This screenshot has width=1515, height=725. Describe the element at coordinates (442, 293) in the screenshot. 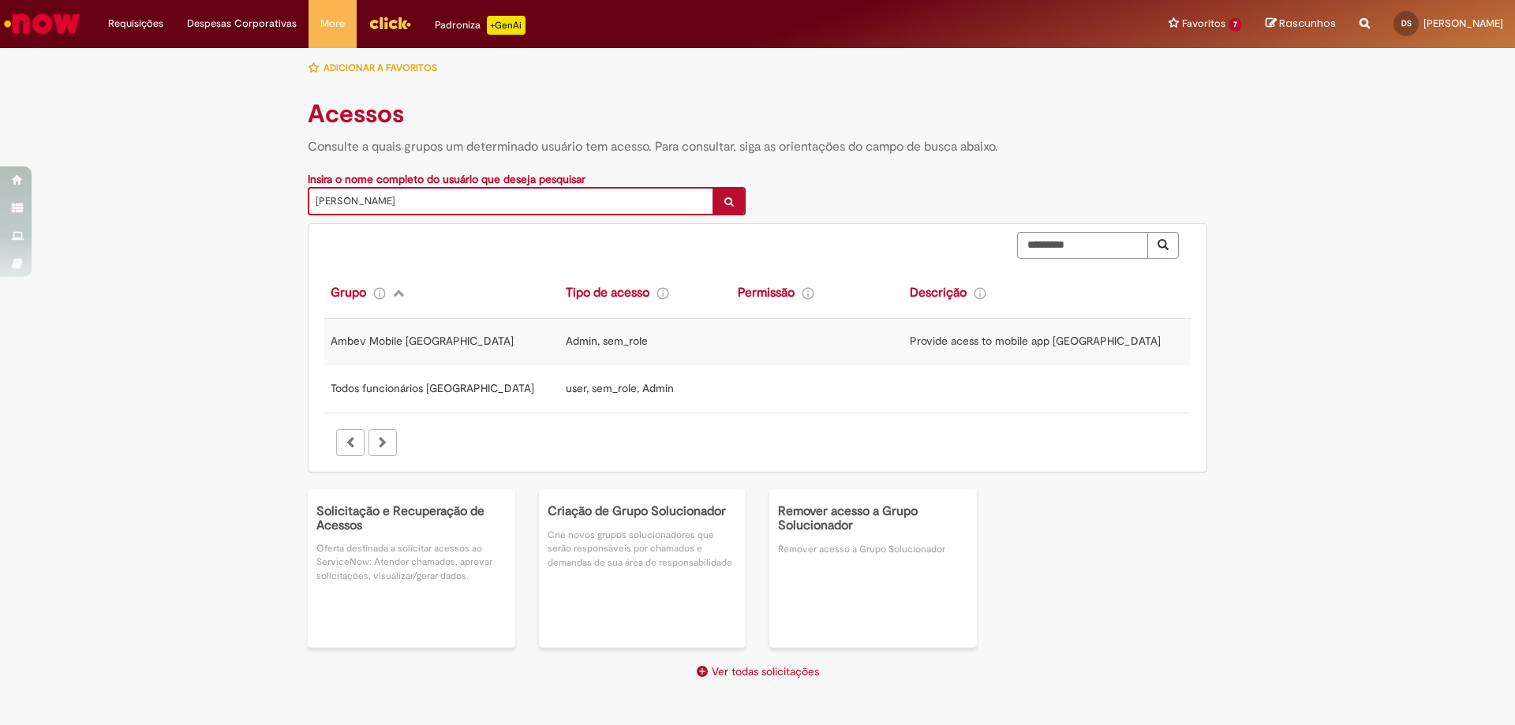

I see `th: Grupo` at that location.